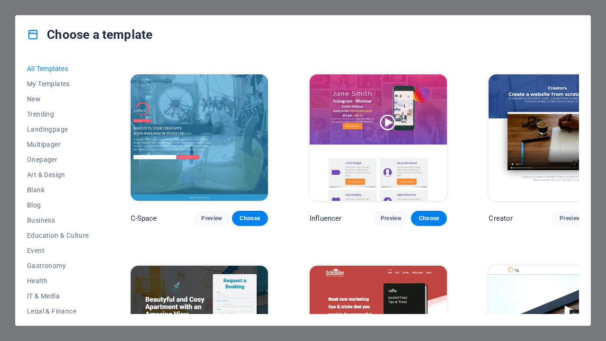 This screenshot has height=341, width=606. What do you see at coordinates (58, 281) in the screenshot?
I see `span: Health` at bounding box center [58, 281].